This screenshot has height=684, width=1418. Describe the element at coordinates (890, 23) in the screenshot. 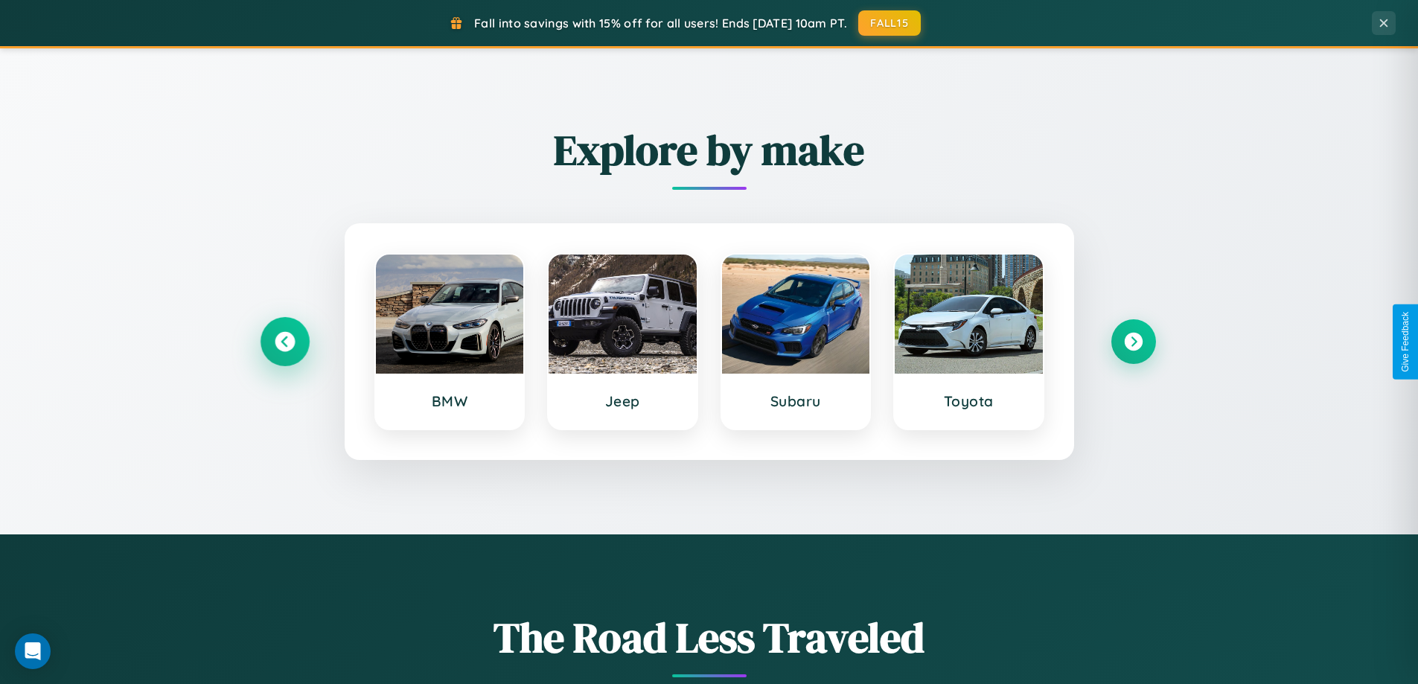

I see `button: FALL15` at that location.